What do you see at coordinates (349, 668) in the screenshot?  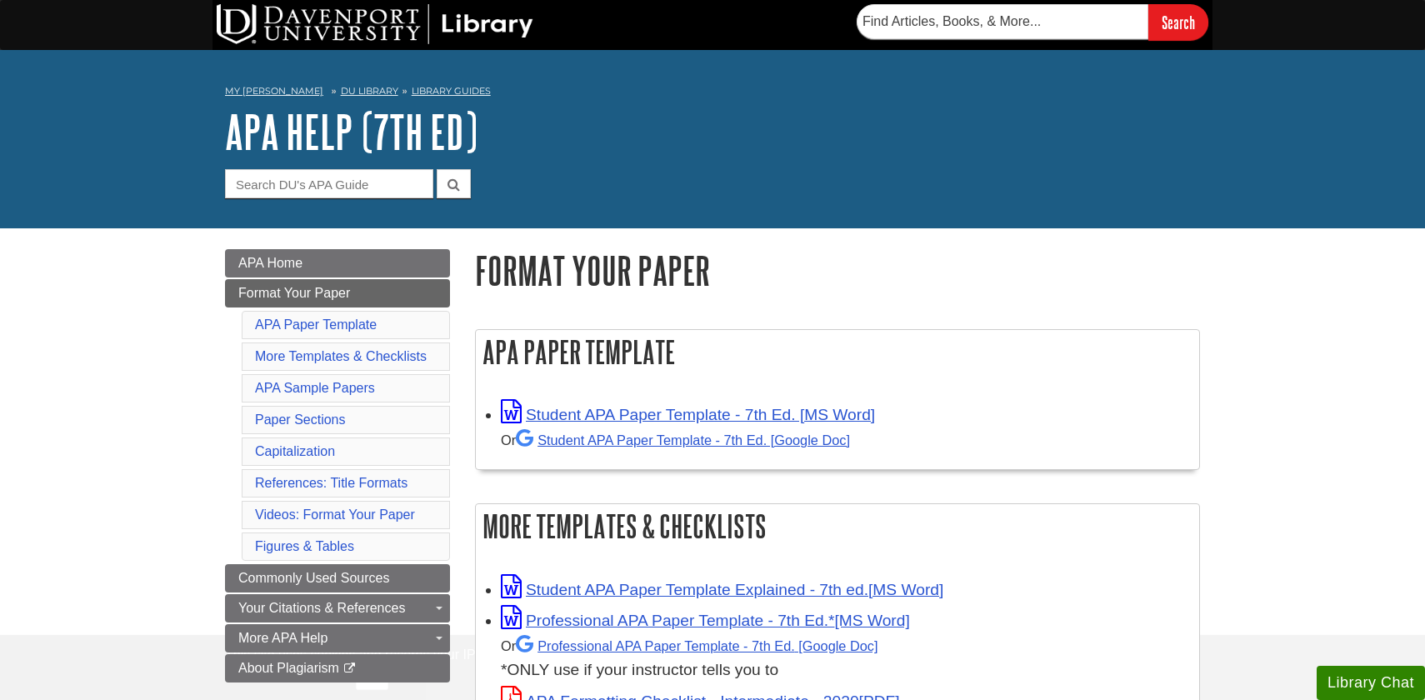 I see `i: This link opens in a new window` at bounding box center [349, 668].